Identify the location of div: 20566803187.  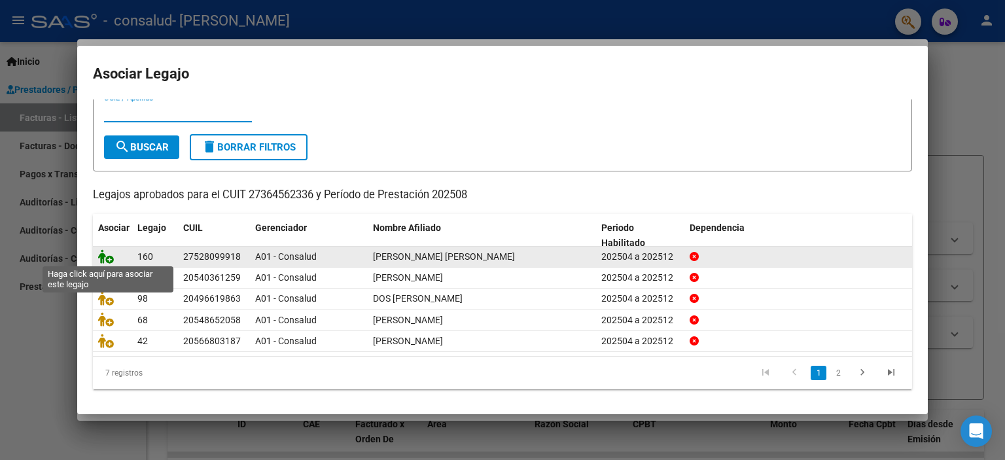
(212, 341).